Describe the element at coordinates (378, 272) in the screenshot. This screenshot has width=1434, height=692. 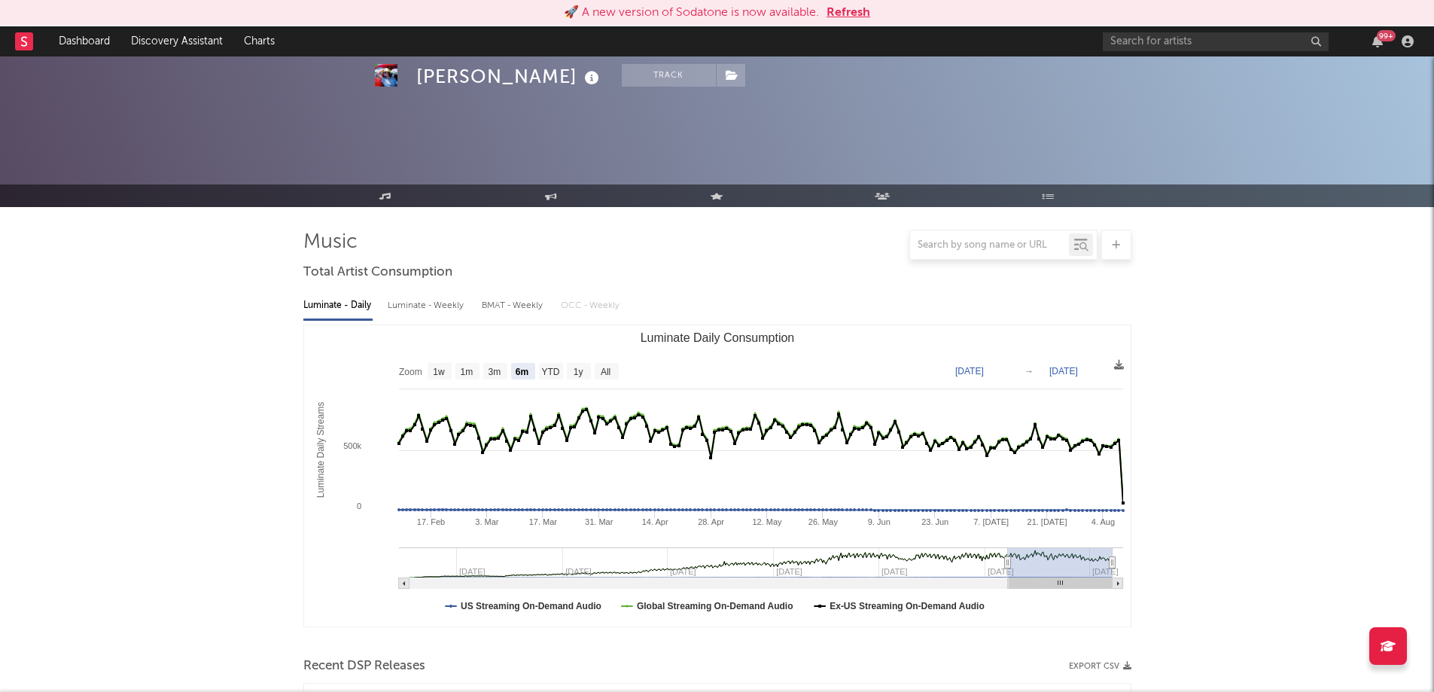
I see `span: Total Artist Consumption` at that location.